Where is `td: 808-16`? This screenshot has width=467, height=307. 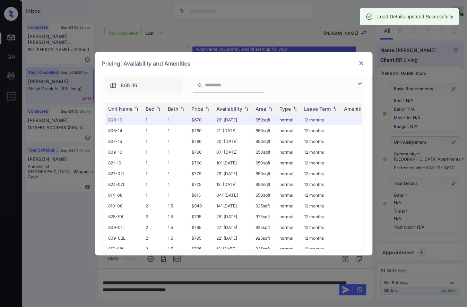
td: 808-16 is located at coordinates (124, 120).